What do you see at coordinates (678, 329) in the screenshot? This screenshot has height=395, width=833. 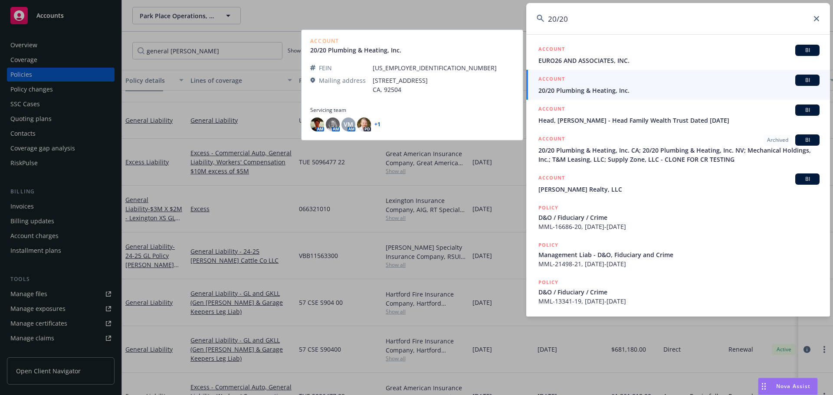 I see `a: POLICY` at bounding box center [678, 329].